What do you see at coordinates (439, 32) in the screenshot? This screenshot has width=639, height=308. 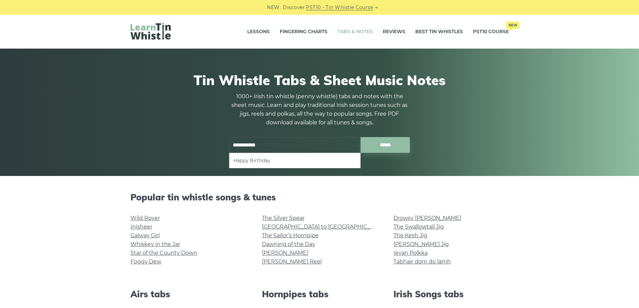 I see `a: Best Tin Whistles` at bounding box center [439, 32].